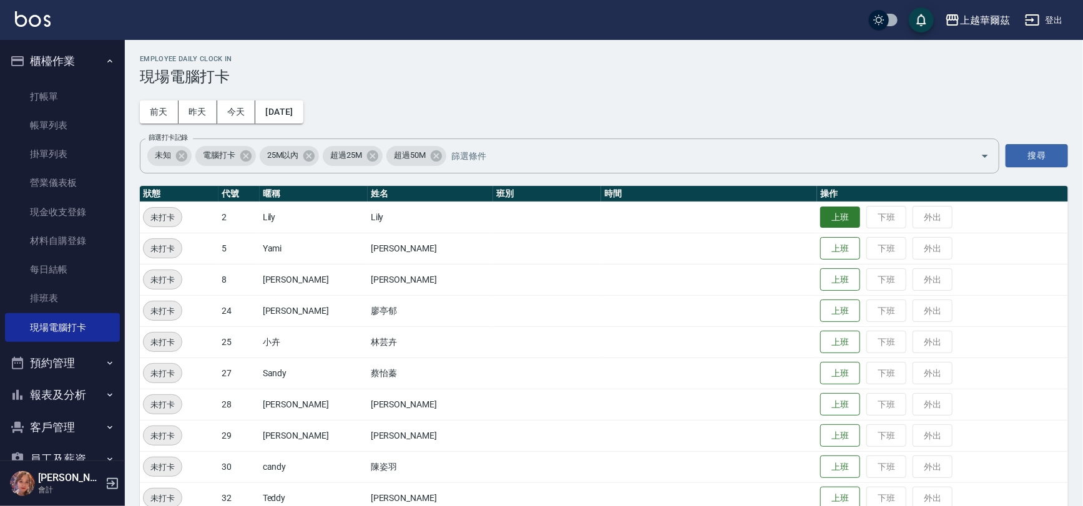 The image size is (1083, 506). Describe the element at coordinates (709, 194) in the screenshot. I see `th: 時間` at that location.